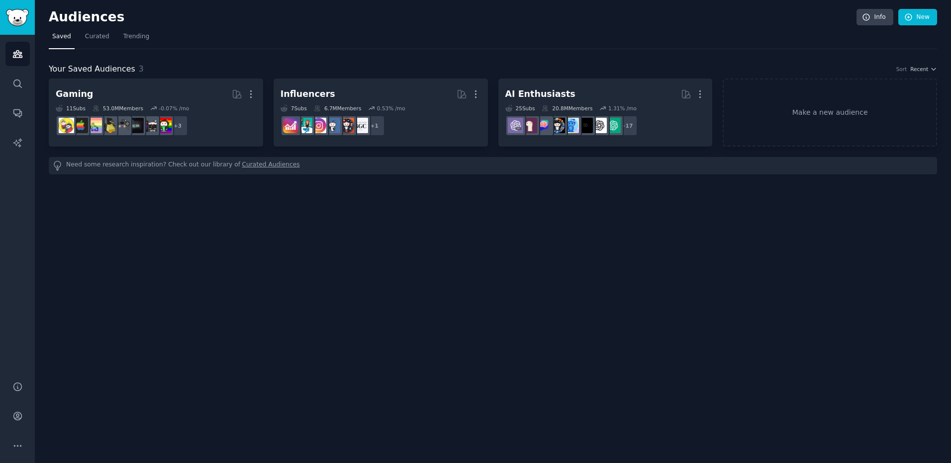 The image size is (951, 463). Describe the element at coordinates (529, 125) in the screenshot. I see `img: LocalLLaMA` at that location.